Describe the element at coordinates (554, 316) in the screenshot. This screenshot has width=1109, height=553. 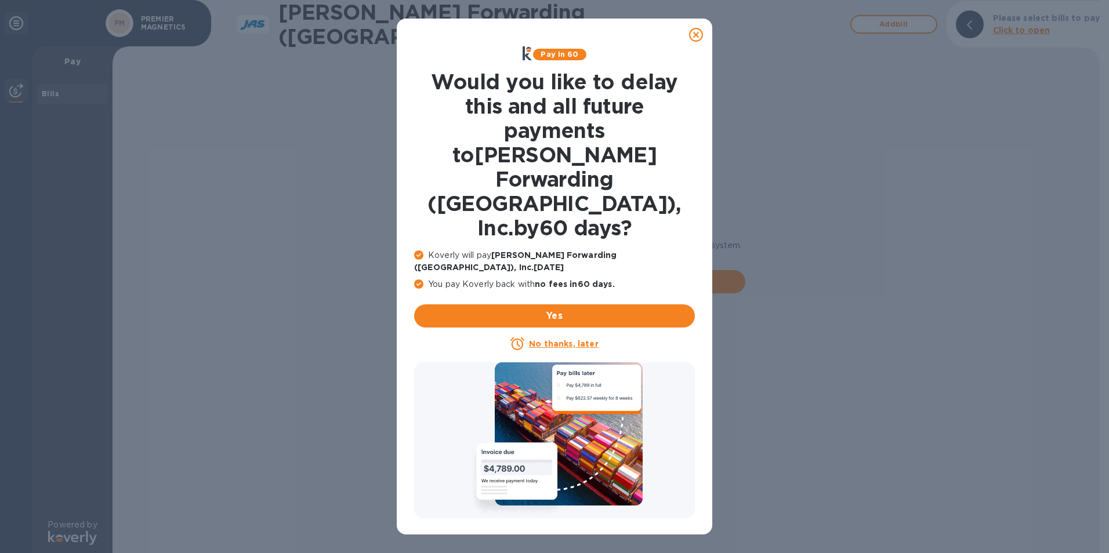
I see `span: Yes` at that location.